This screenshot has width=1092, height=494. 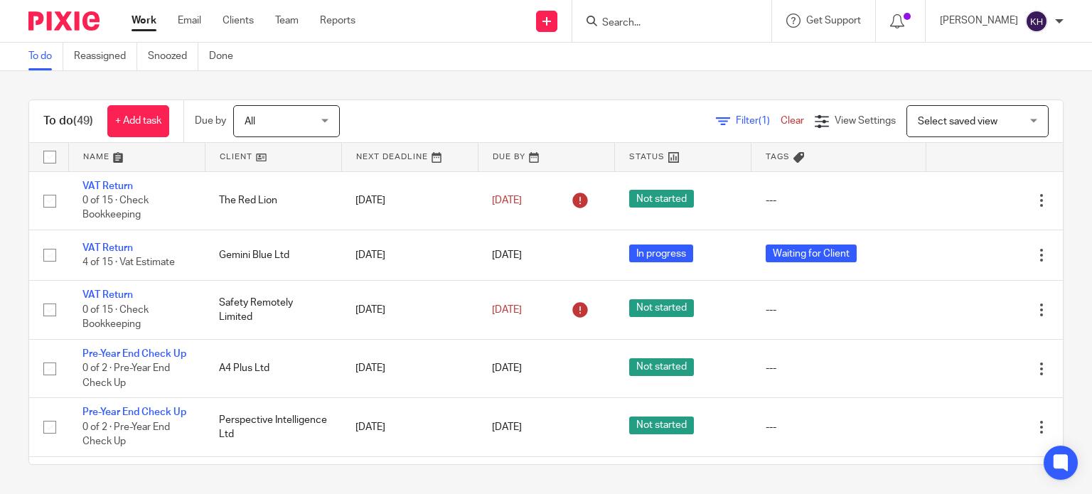 What do you see at coordinates (189, 21) in the screenshot?
I see `a: Email` at bounding box center [189, 21].